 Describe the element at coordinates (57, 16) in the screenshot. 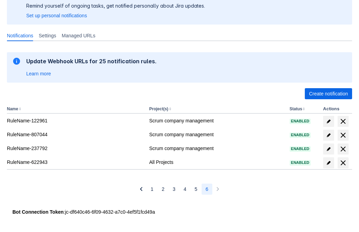

I see `a: Set up personal notifications` at that location.